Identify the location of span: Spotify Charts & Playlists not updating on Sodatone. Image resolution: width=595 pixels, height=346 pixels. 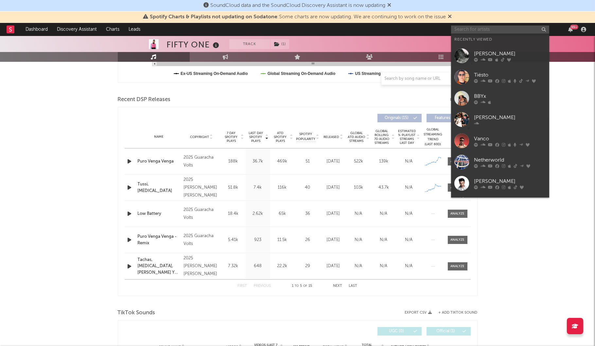
(214, 17).